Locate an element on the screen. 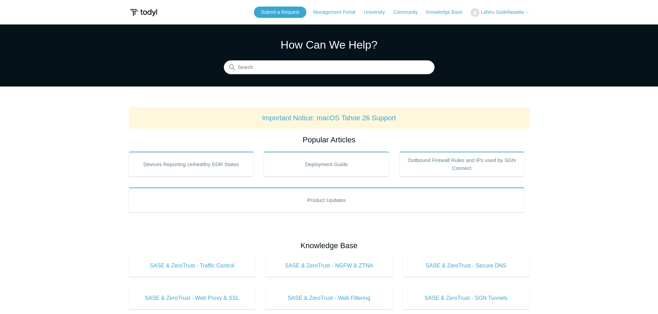 Image resolution: width=658 pixels, height=314 pixels. a: Devices Reporting Unhealthy EDR States is located at coordinates (191, 164).